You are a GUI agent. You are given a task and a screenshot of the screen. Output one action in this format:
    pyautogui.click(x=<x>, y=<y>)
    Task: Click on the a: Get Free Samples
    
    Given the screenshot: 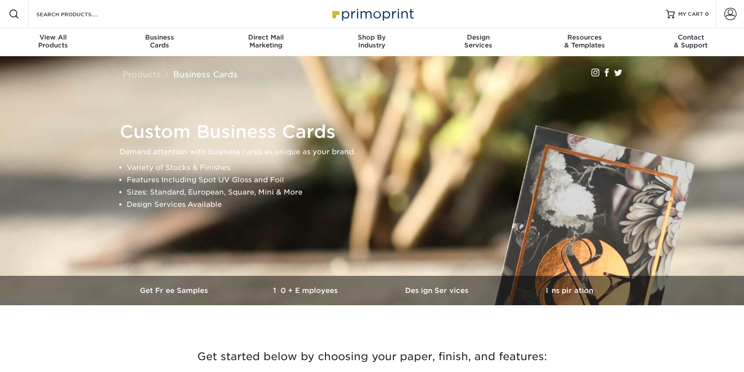 What is the action you would take?
    pyautogui.click(x=175, y=290)
    